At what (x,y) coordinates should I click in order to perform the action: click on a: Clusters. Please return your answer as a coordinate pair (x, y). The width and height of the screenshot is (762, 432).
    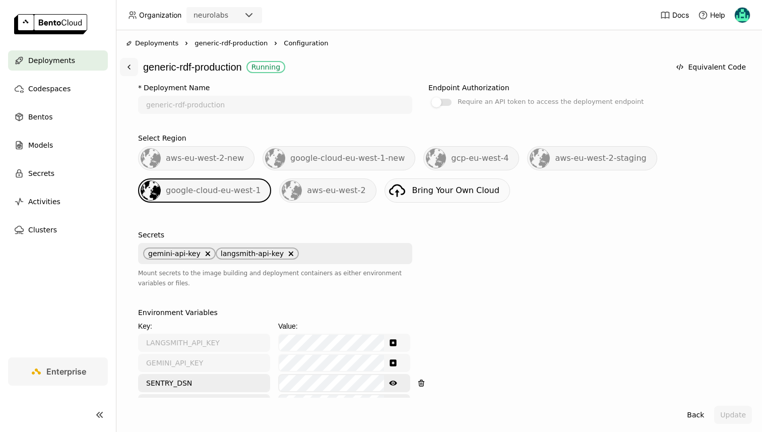
    Looking at the image, I should click on (58, 230).